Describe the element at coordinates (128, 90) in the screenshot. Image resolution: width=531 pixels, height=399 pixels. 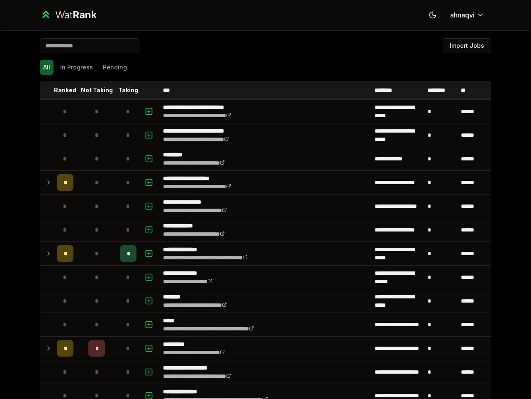
I see `p: Taking` at that location.